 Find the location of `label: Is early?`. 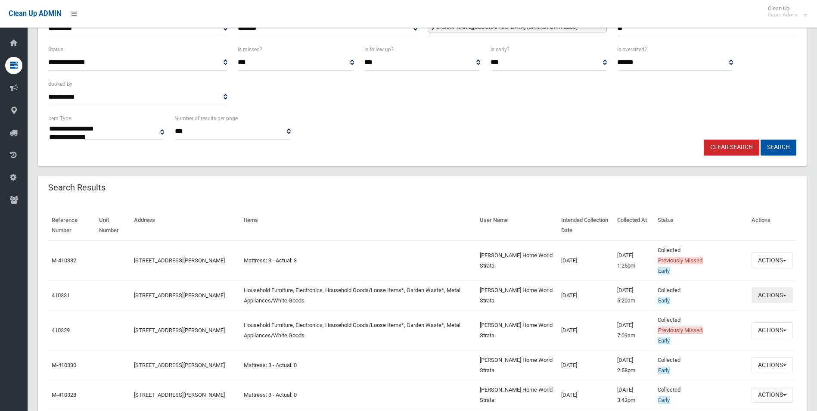

label: Is early? is located at coordinates (500, 50).